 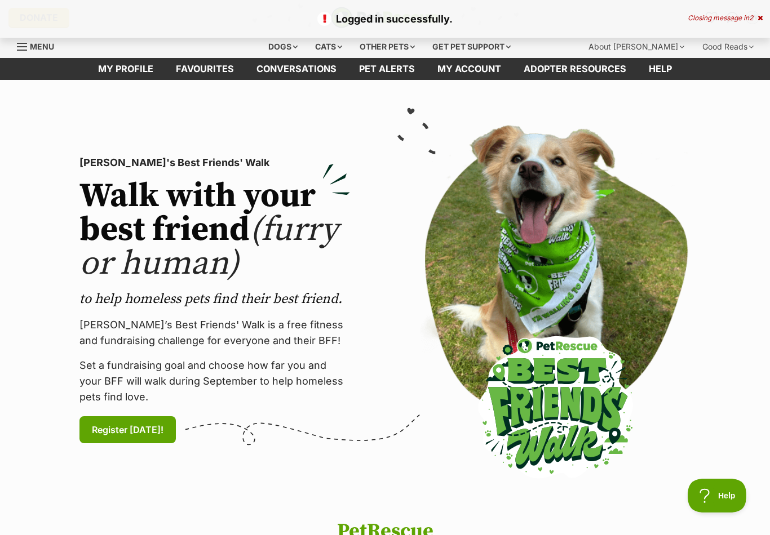 I want to click on a: My profile, so click(x=126, y=69).